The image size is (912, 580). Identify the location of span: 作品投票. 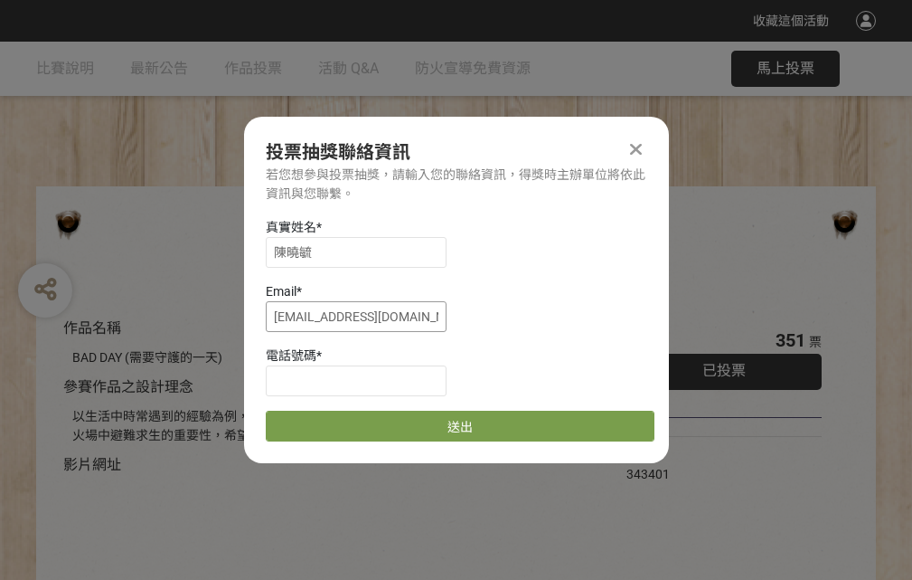
(253, 68).